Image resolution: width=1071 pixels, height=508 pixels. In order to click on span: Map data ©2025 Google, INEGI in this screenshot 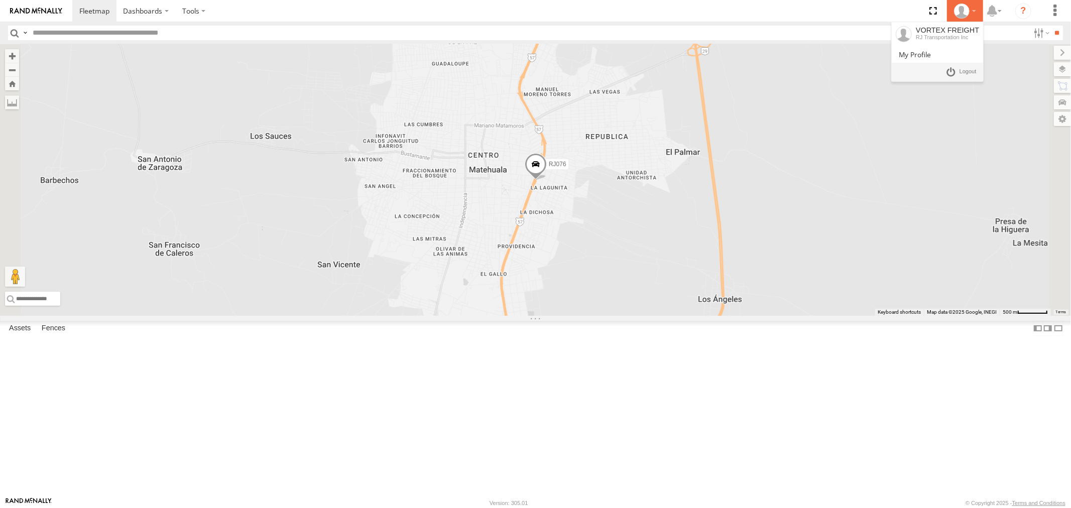, I will do `click(961, 312)`.